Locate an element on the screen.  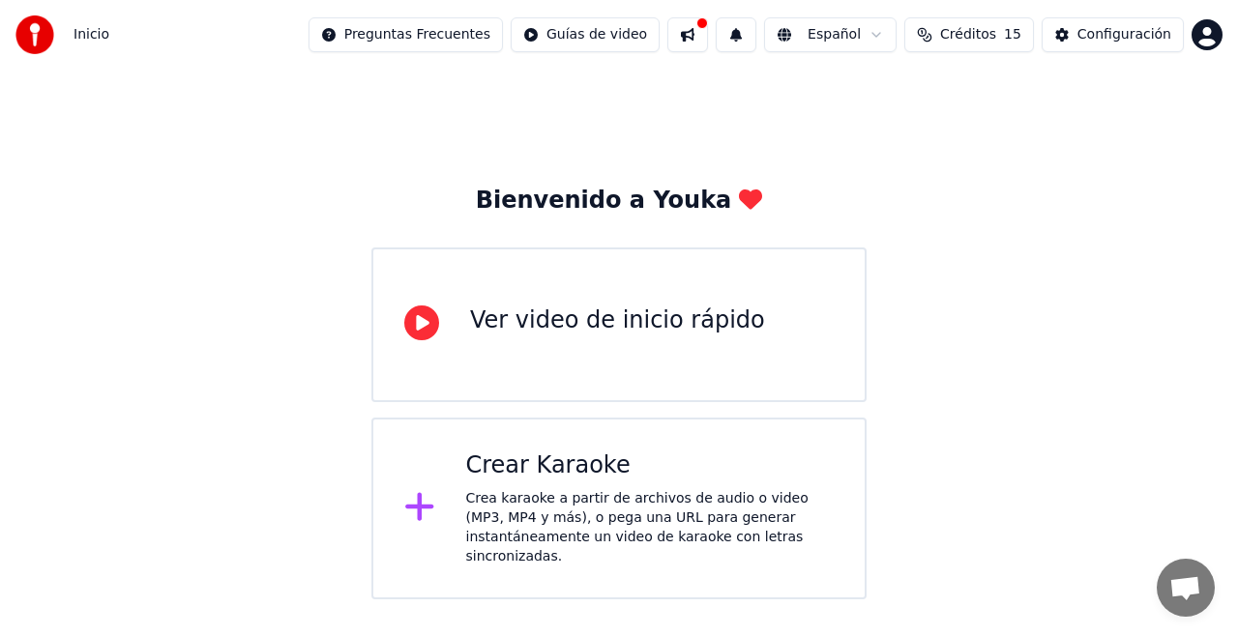
span: 15 is located at coordinates (1012, 35).